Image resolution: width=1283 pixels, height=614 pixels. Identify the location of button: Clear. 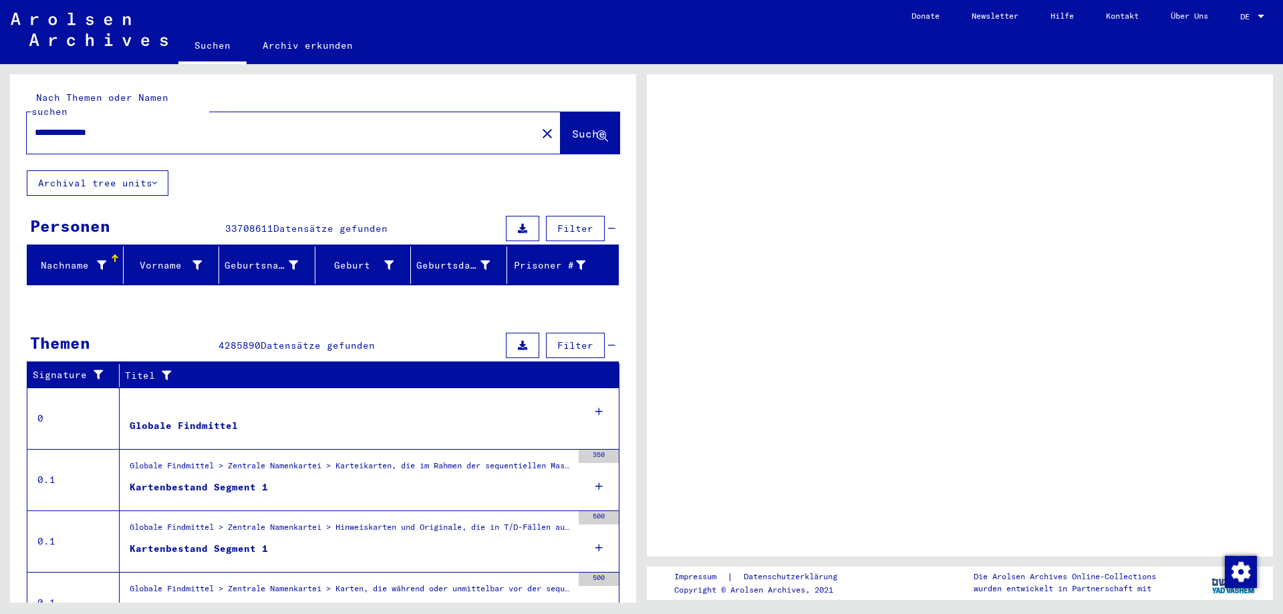
(547, 133).